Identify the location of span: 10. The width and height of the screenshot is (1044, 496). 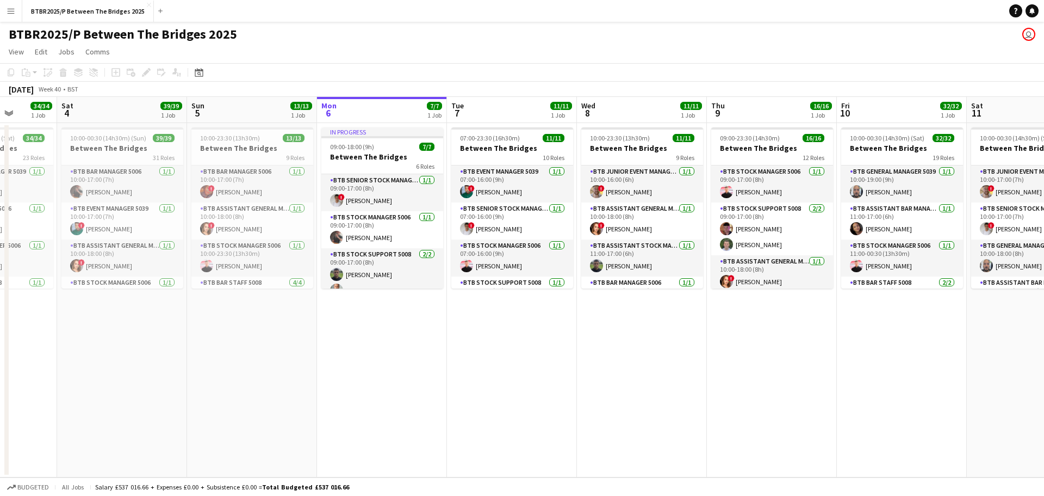
(845, 113).